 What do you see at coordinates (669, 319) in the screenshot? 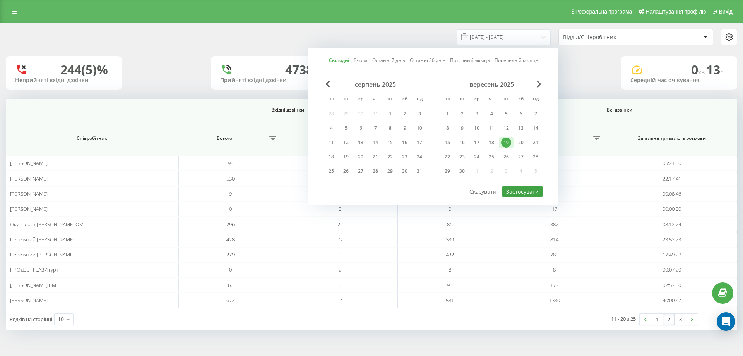
I see `a: 2` at bounding box center [669, 319].